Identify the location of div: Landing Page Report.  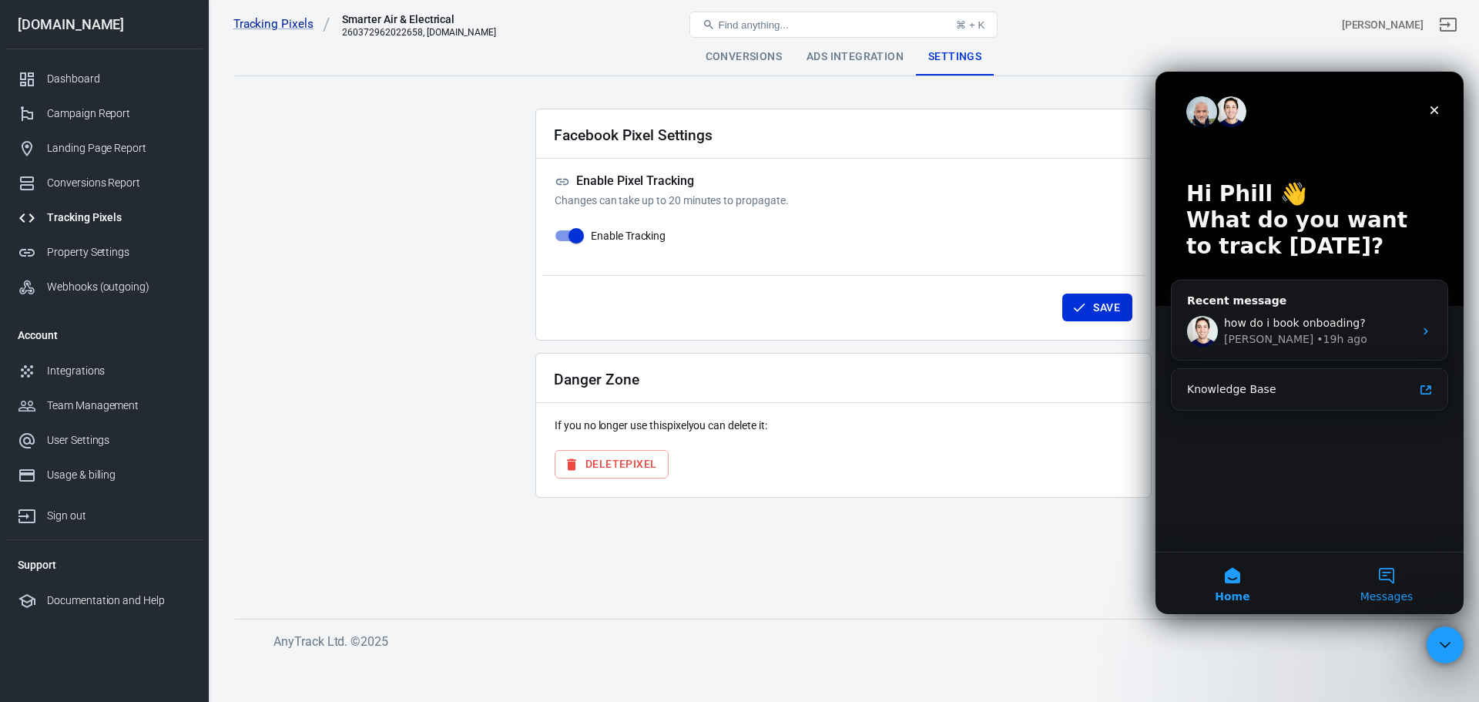
(119, 148).